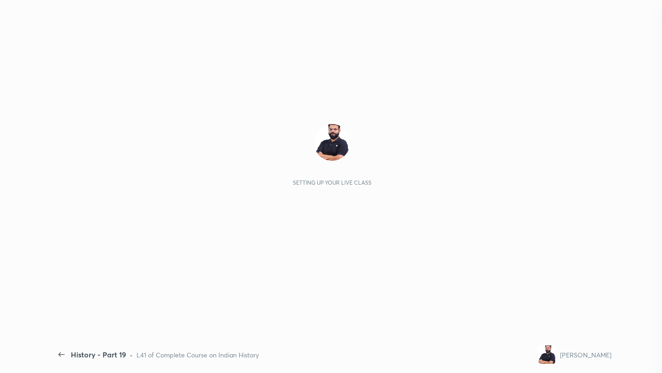 Image resolution: width=662 pixels, height=373 pixels. Describe the element at coordinates (332, 183) in the screenshot. I see `div: Setting up your live class` at that location.